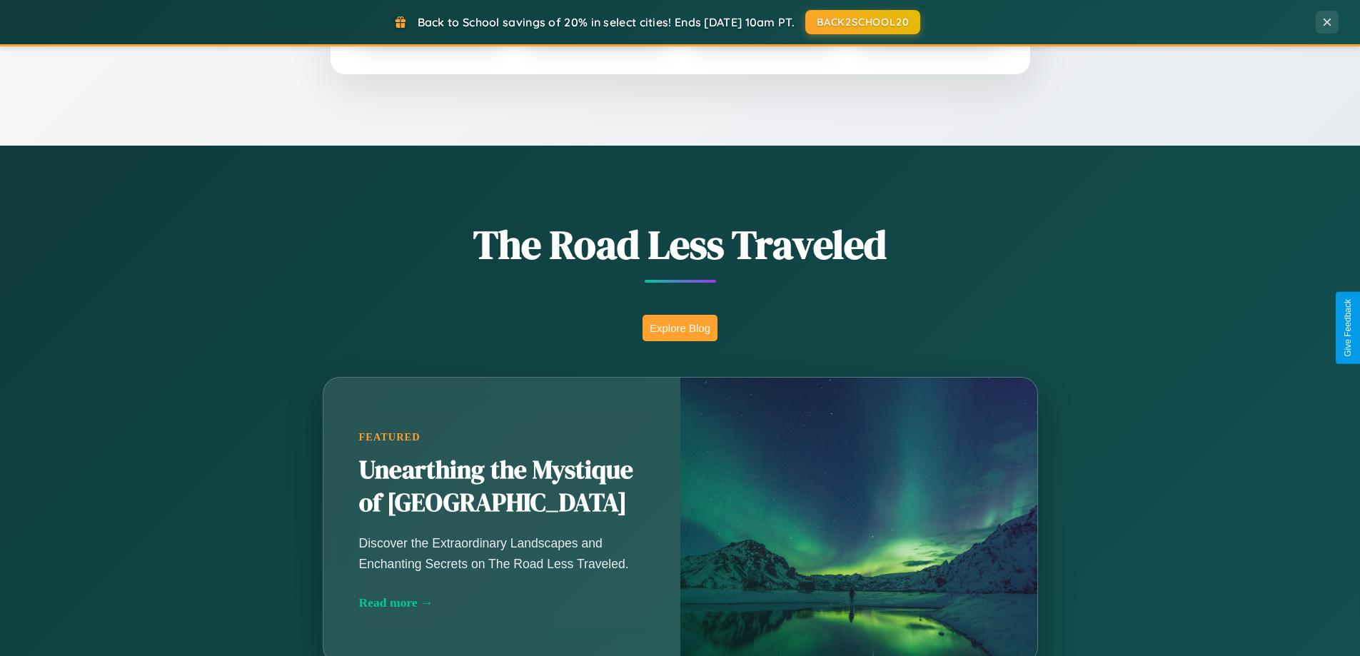 This screenshot has width=1360, height=656. I want to click on h1: The Road Less Traveled, so click(680, 244).